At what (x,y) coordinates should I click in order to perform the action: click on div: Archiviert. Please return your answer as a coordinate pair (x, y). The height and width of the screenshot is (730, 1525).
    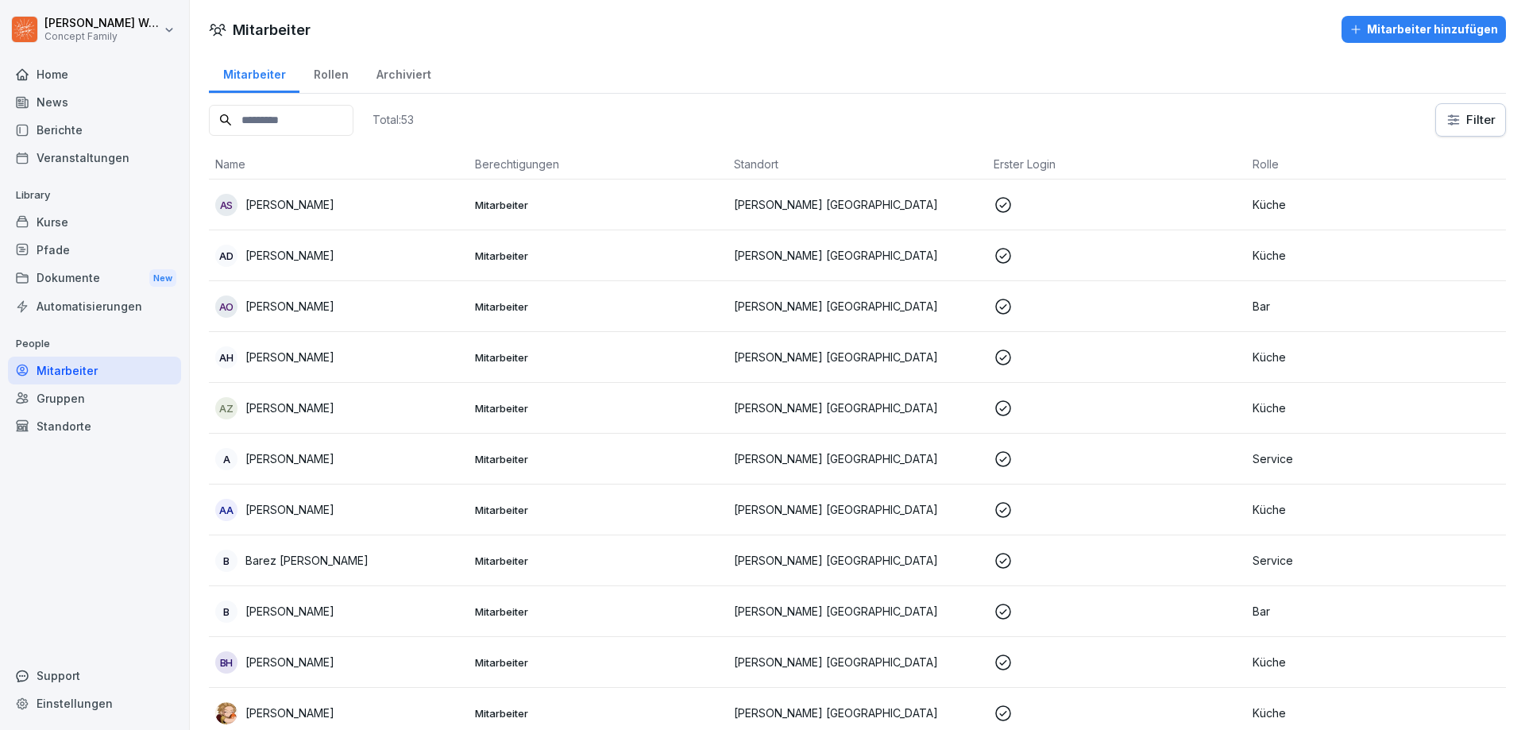
    Looking at the image, I should click on (403, 72).